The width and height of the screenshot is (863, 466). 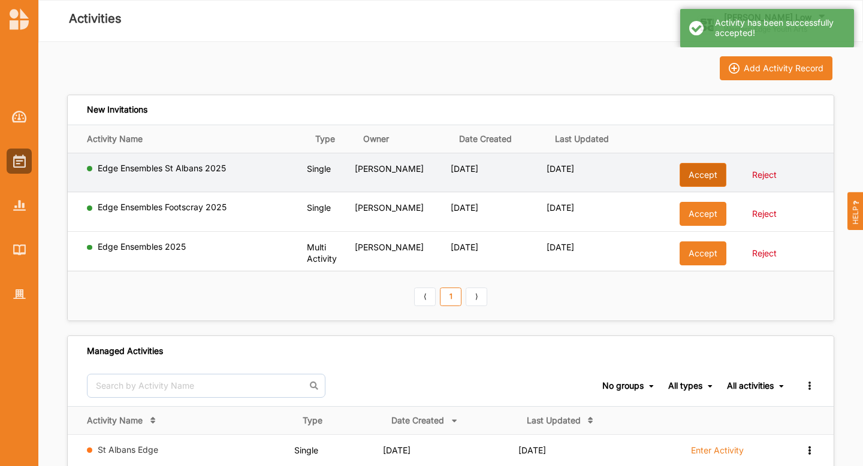 I want to click on th: Last Updated, so click(x=595, y=138).